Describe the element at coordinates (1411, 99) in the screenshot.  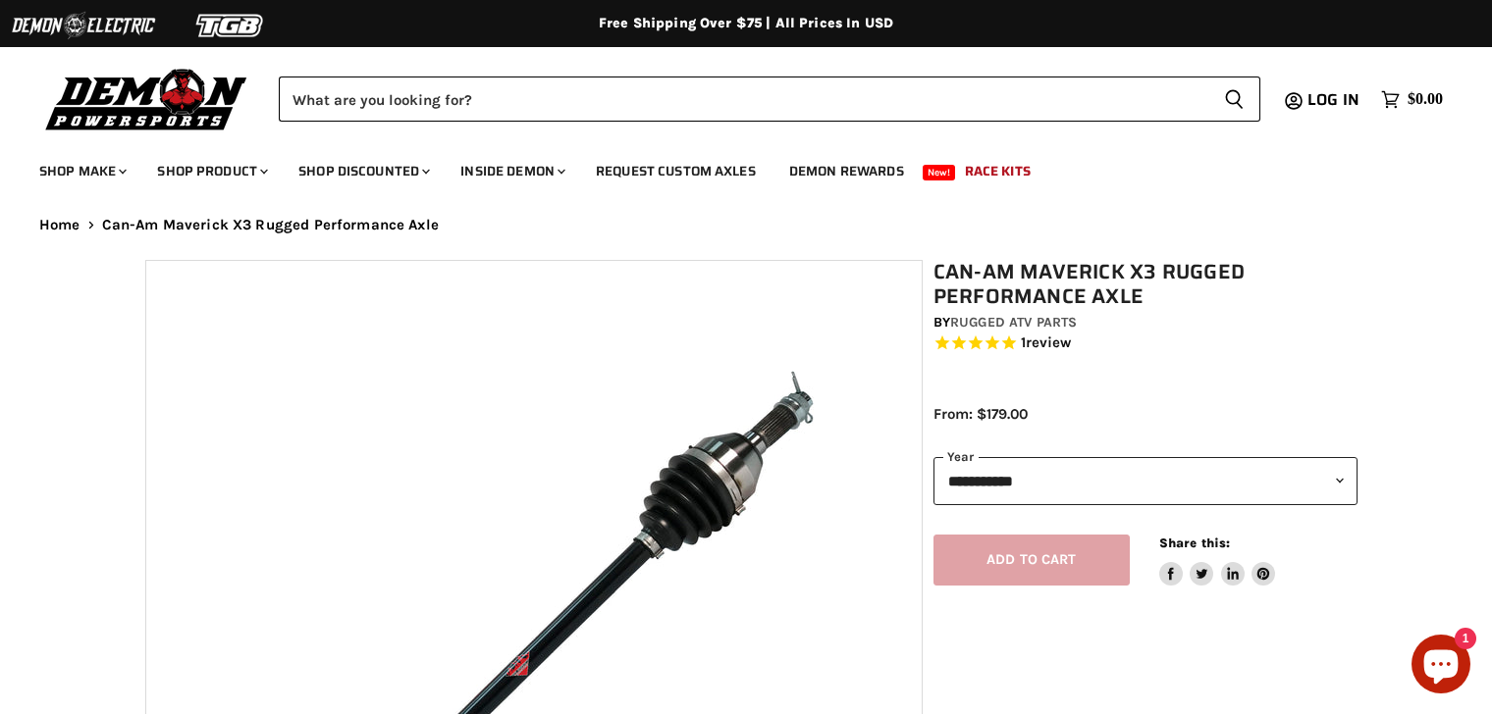
I see `a: $0.00` at that location.